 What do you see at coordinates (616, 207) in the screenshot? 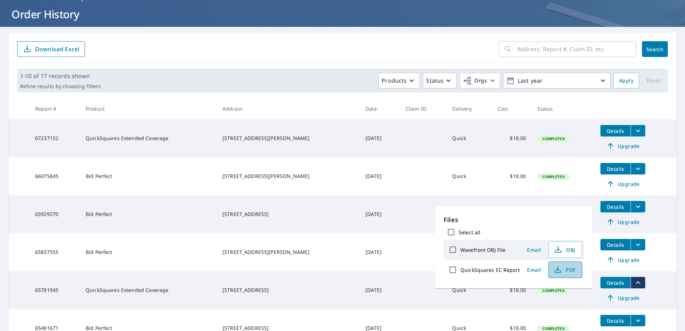
I see `button: detailsBtn-65929270` at bounding box center [616, 207].